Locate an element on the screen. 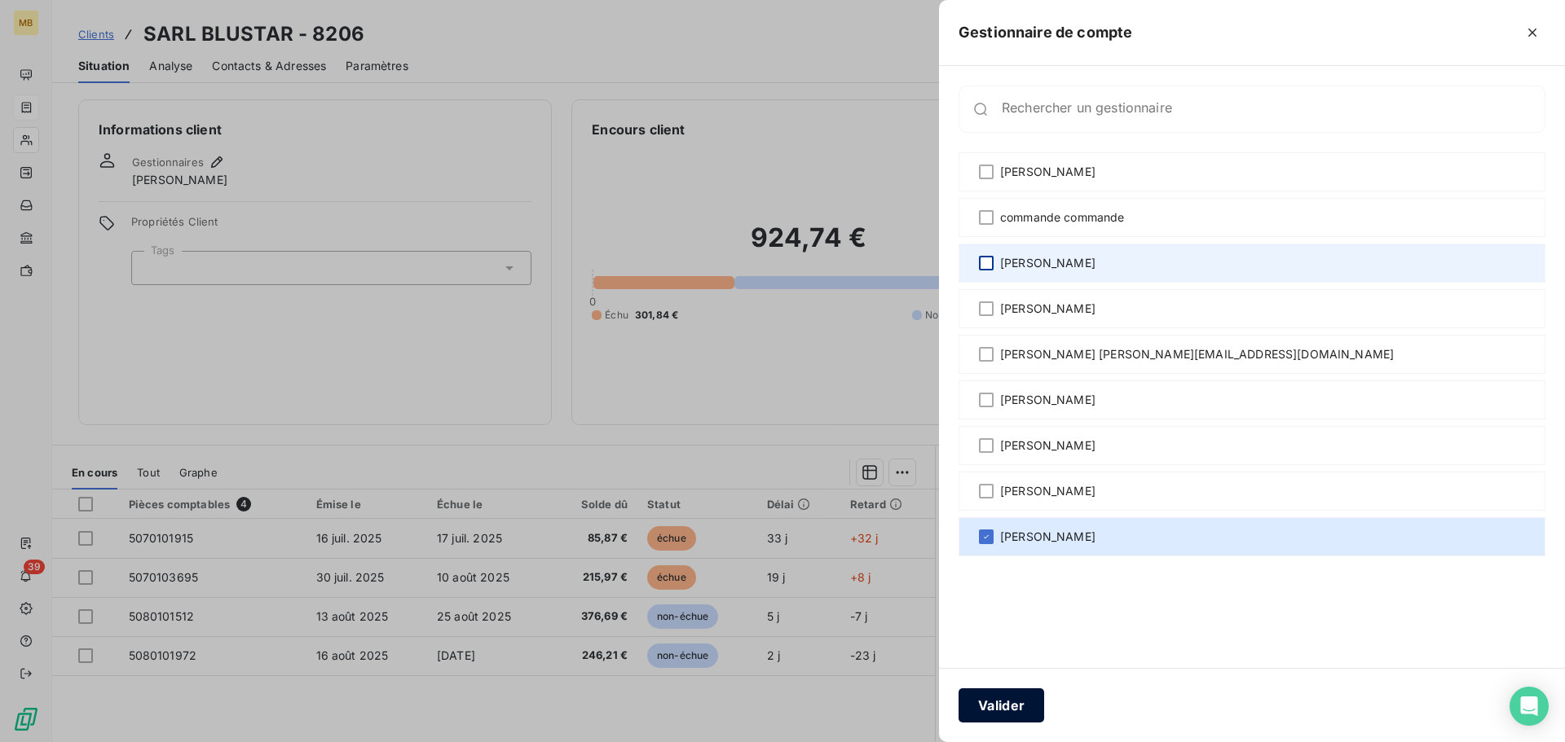  button: Valider is located at coordinates (1001, 706).